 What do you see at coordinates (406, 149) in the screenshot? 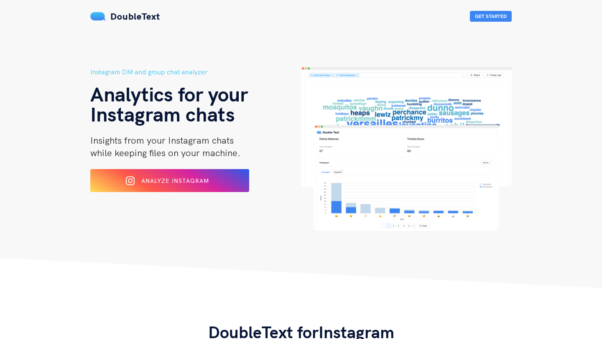
I see `img: hero` at bounding box center [406, 149].